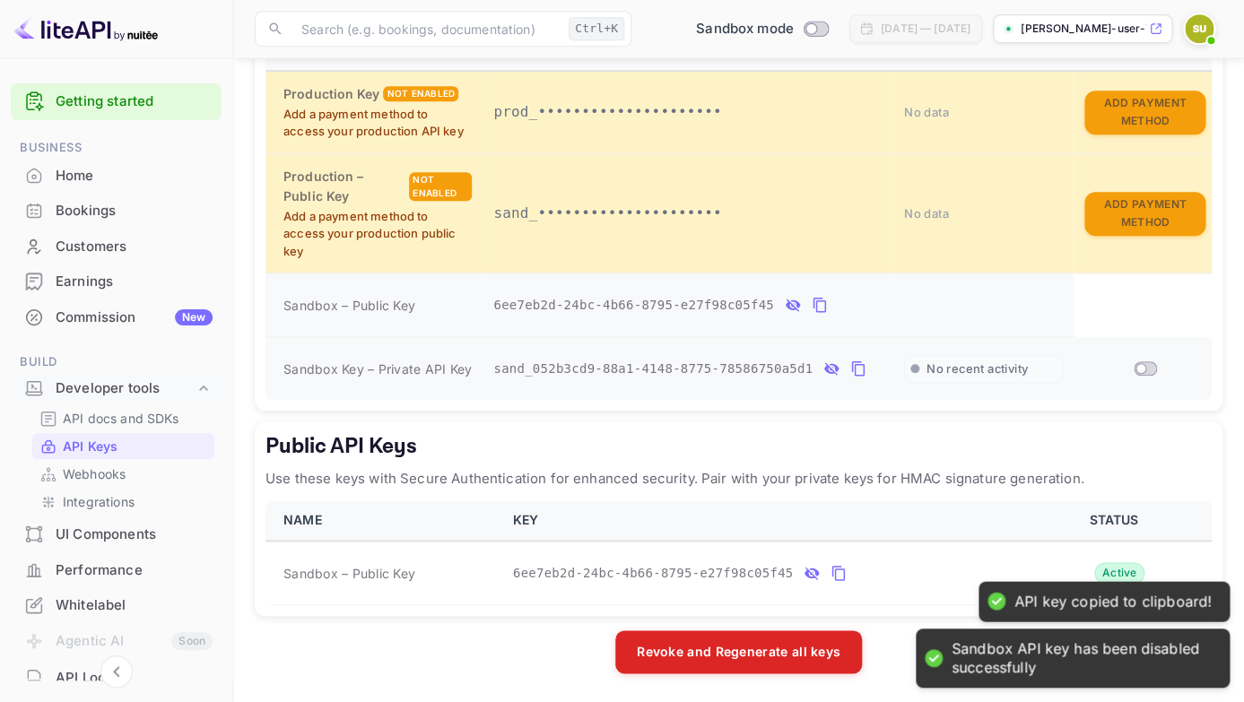  I want to click on p: Add a payment method to access your production API key, so click(378, 123).